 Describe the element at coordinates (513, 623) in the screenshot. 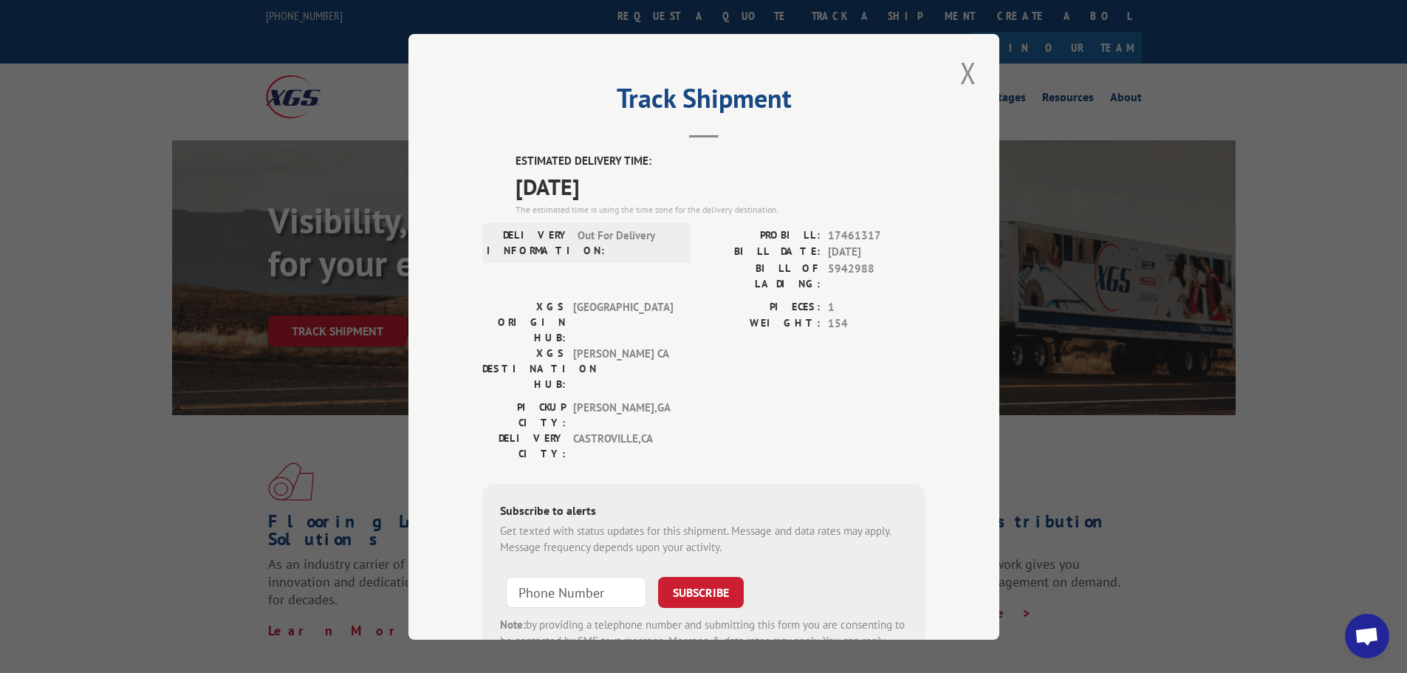

I see `strong: Note:` at that location.